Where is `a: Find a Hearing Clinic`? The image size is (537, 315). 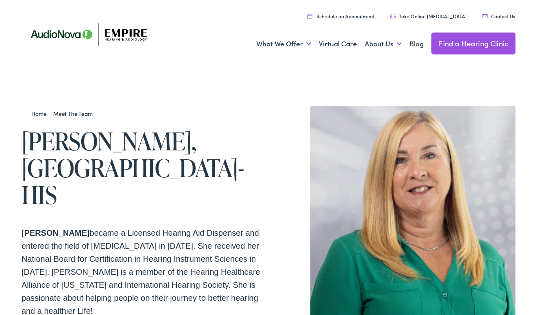 a: Find a Hearing Clinic is located at coordinates (473, 43).